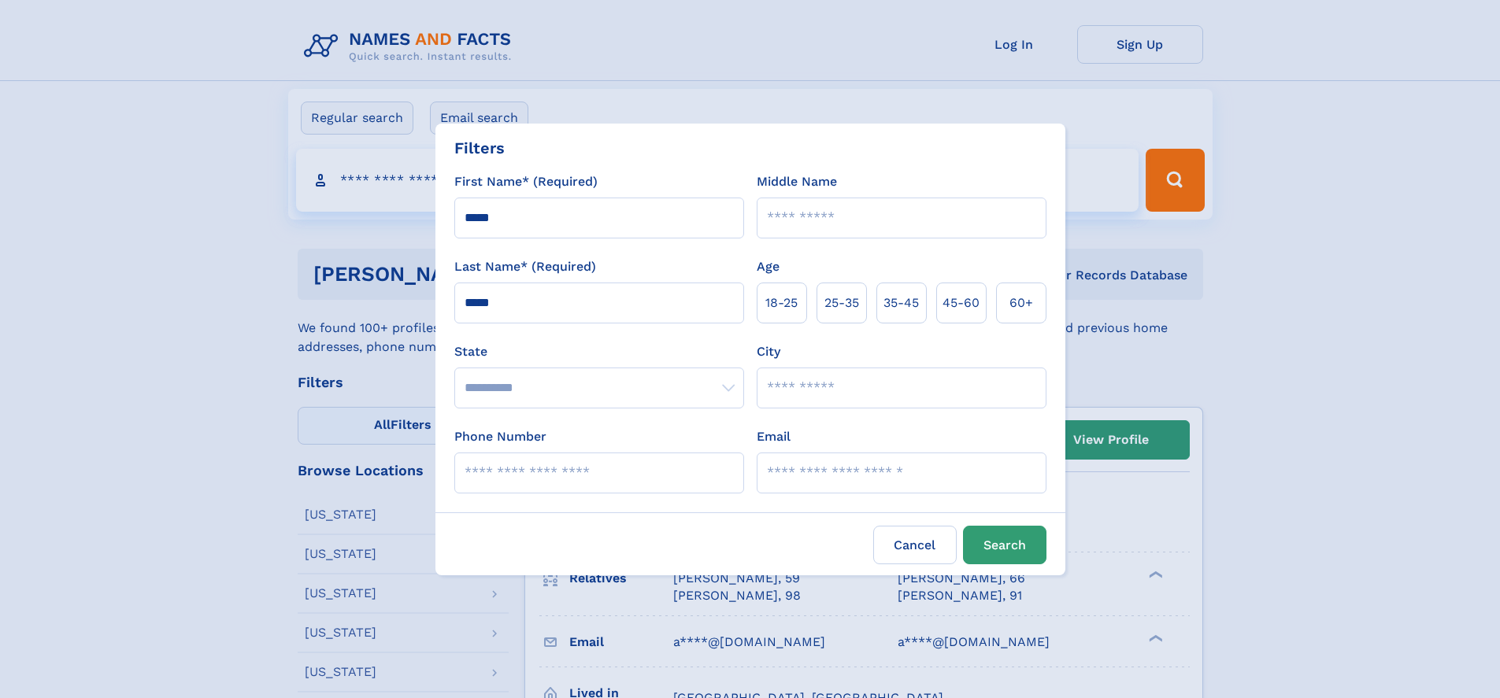 The width and height of the screenshot is (1500, 698). I want to click on div: Filters, so click(479, 148).